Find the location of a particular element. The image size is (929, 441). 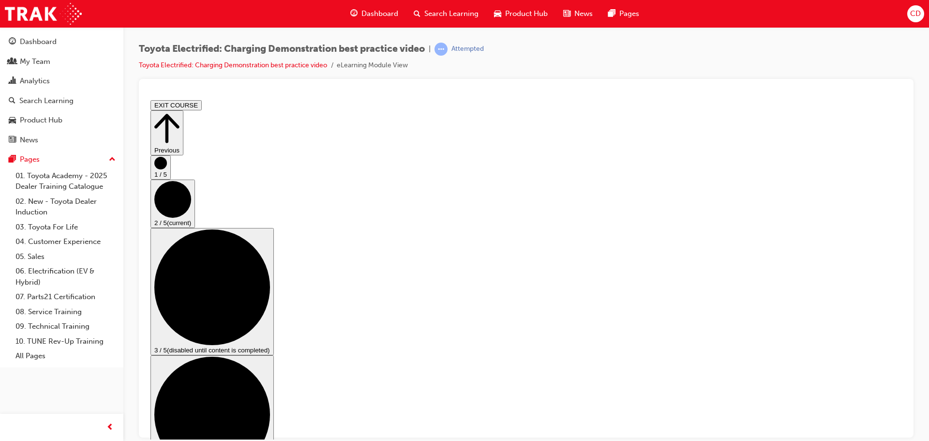

a: pages-iconPages is located at coordinates (624, 14).